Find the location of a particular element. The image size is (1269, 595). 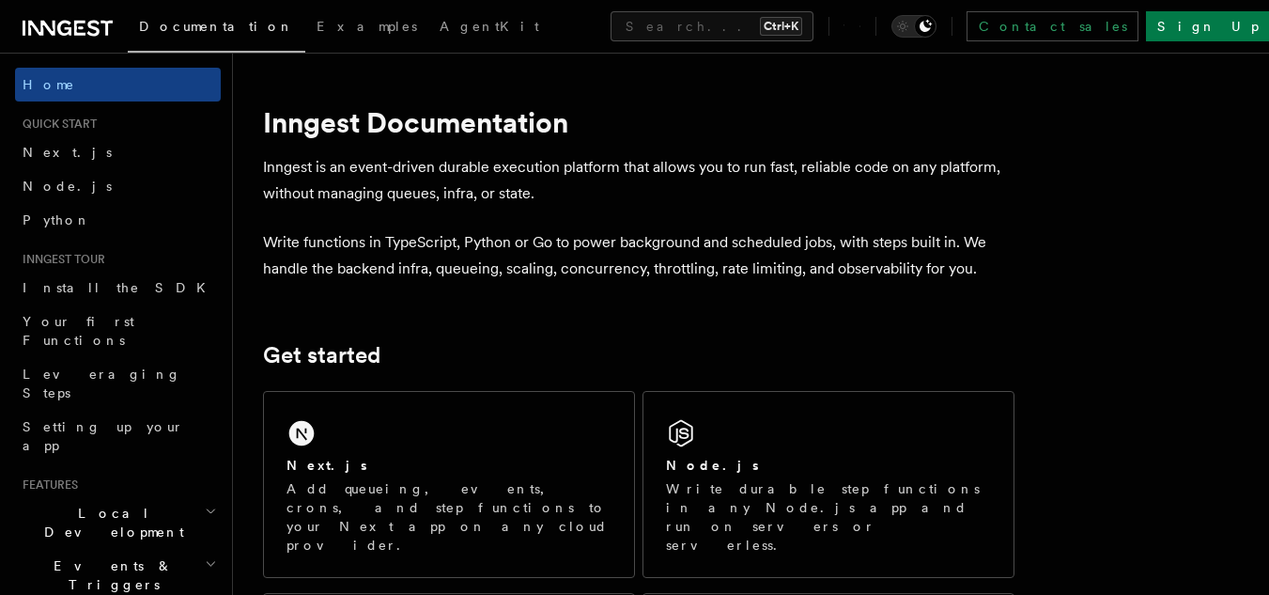

span: Inngest tour is located at coordinates (60, 259).